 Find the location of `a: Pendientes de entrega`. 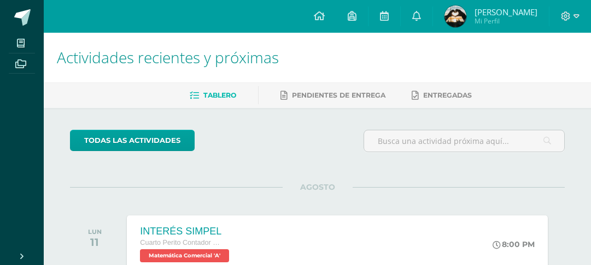

a: Pendientes de entrega is located at coordinates (333, 96).